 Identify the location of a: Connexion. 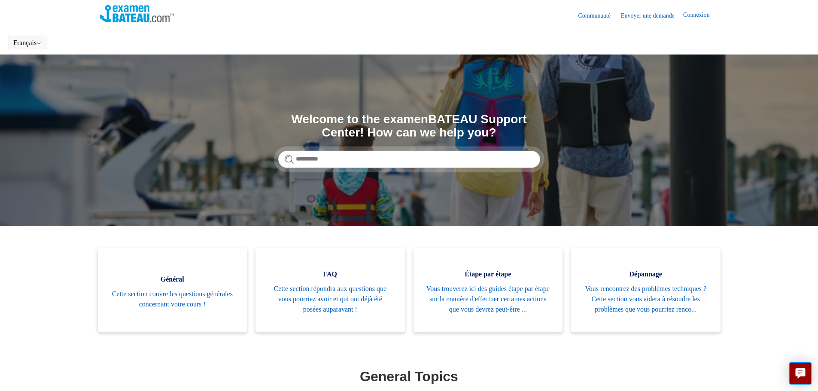
(700, 15).